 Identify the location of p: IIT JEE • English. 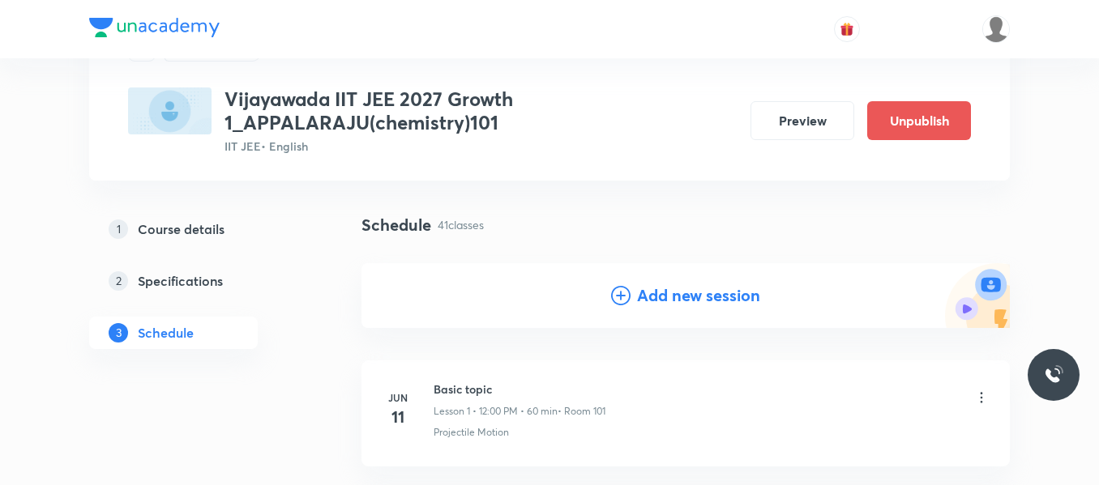
(481, 146).